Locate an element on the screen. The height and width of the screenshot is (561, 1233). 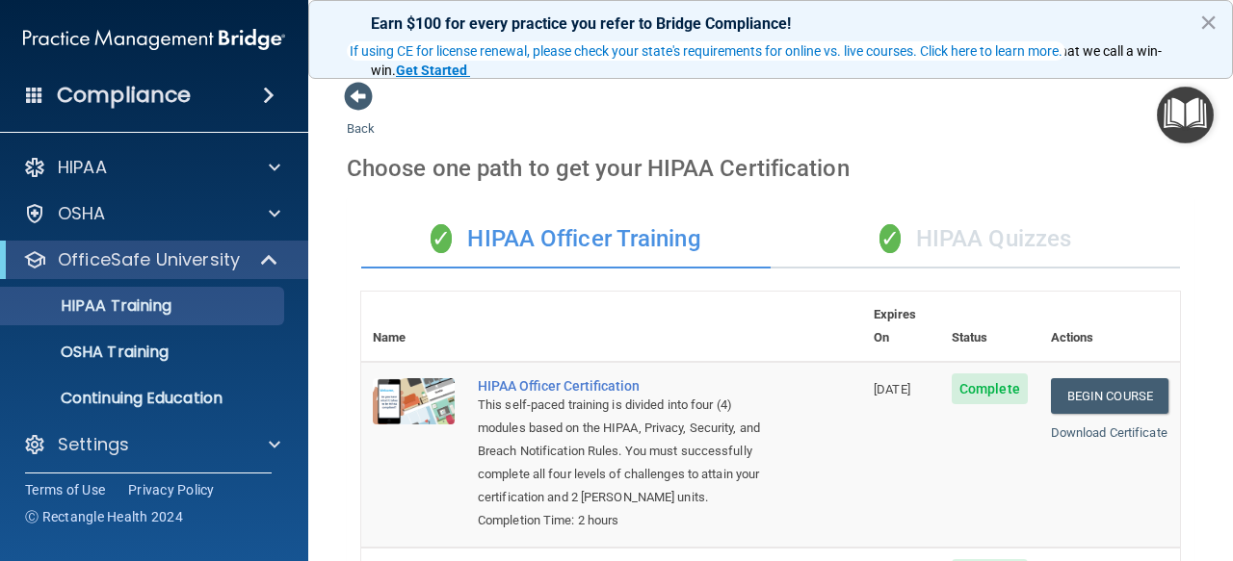
p: OSHA is located at coordinates (82, 214).